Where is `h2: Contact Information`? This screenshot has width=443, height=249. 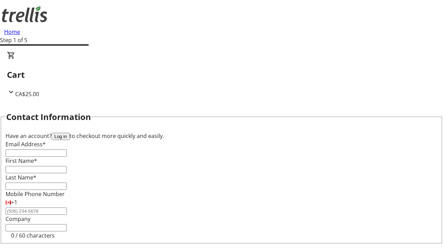 h2: Contact Information is located at coordinates (48, 117).